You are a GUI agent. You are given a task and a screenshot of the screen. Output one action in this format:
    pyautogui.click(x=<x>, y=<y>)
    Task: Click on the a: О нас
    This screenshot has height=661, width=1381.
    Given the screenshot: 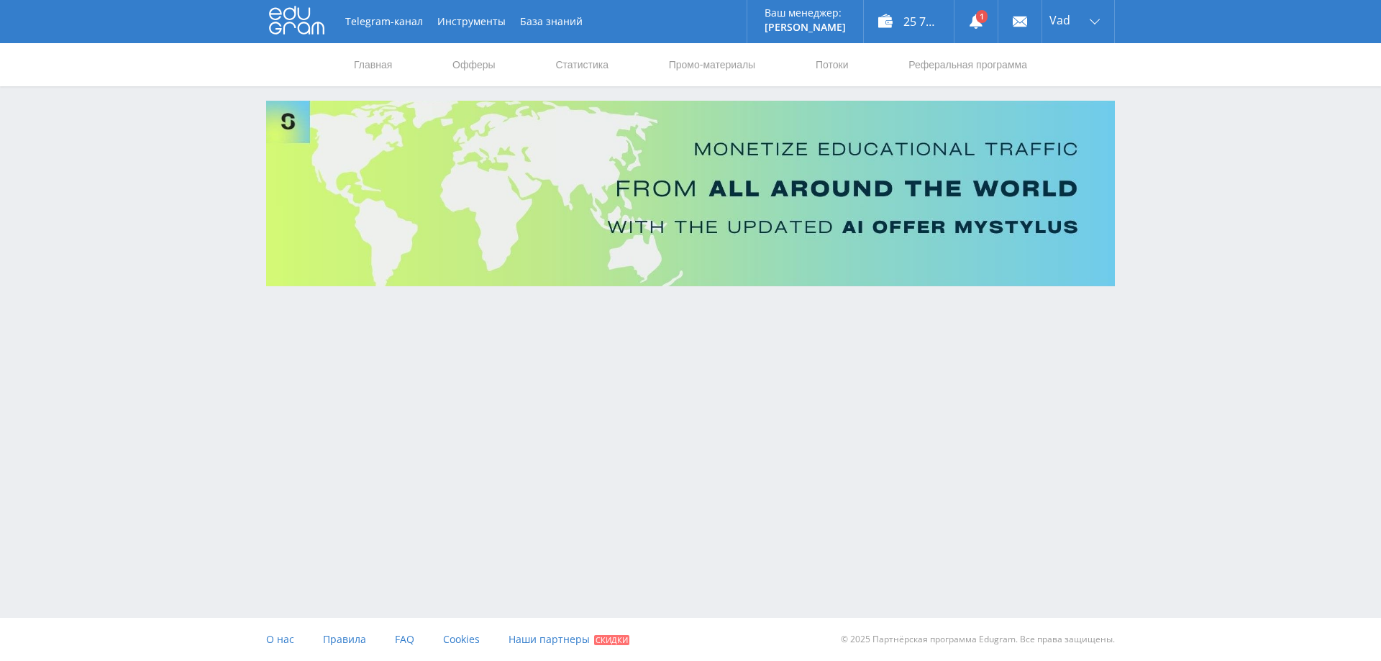 What is the action you would take?
    pyautogui.click(x=280, y=639)
    